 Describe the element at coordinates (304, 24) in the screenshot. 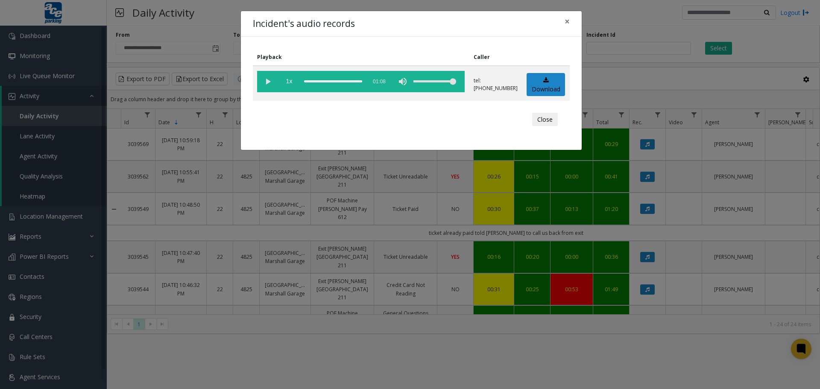

I see `h4: Incident's audio records` at that location.